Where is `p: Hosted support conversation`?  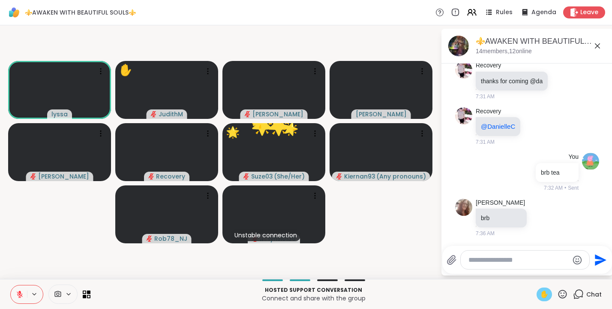 p: Hosted support conversation is located at coordinates (313, 290).